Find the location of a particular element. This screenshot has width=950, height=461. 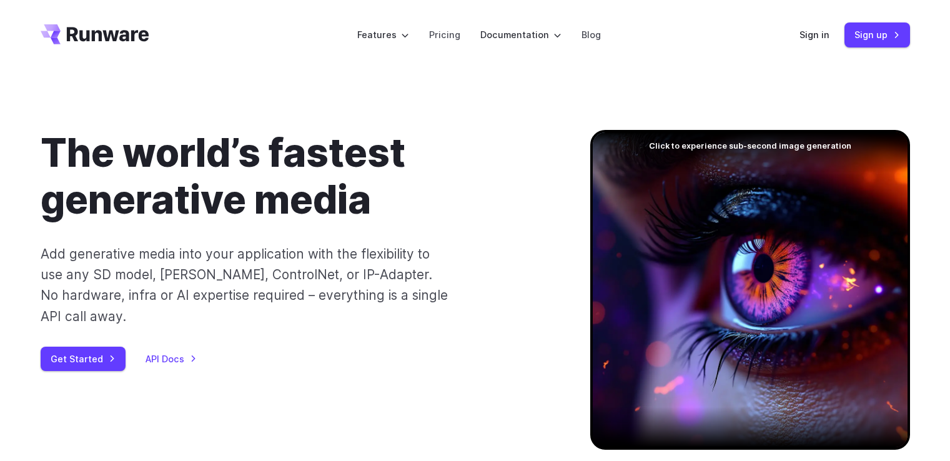

a: Sign up is located at coordinates (877, 34).